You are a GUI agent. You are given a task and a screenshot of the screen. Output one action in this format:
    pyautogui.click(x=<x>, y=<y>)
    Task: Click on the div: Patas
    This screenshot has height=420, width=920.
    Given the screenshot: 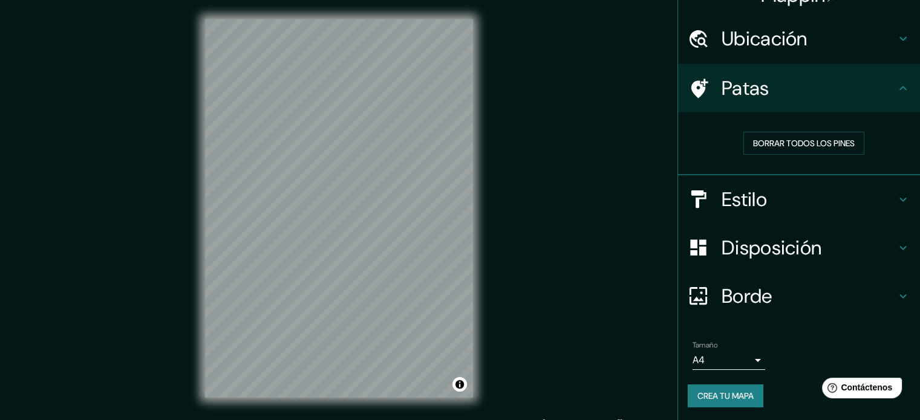 What is the action you would take?
    pyautogui.click(x=799, y=88)
    